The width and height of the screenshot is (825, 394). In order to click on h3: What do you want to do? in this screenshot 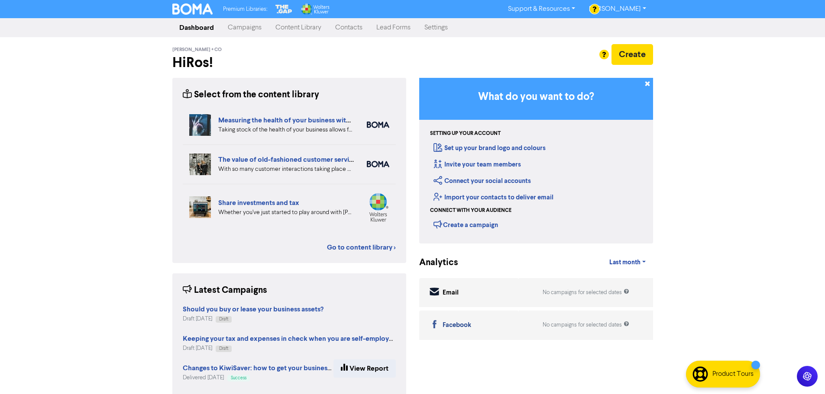, I will do `click(536, 97)`.